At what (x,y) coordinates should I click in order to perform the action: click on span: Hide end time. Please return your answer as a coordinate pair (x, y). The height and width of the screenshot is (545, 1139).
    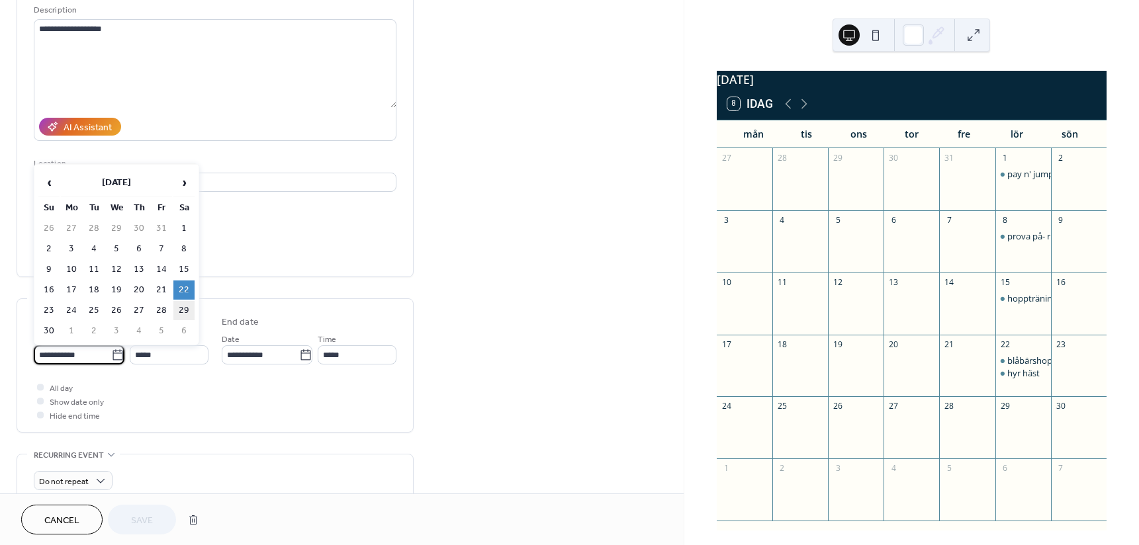
    Looking at the image, I should click on (75, 416).